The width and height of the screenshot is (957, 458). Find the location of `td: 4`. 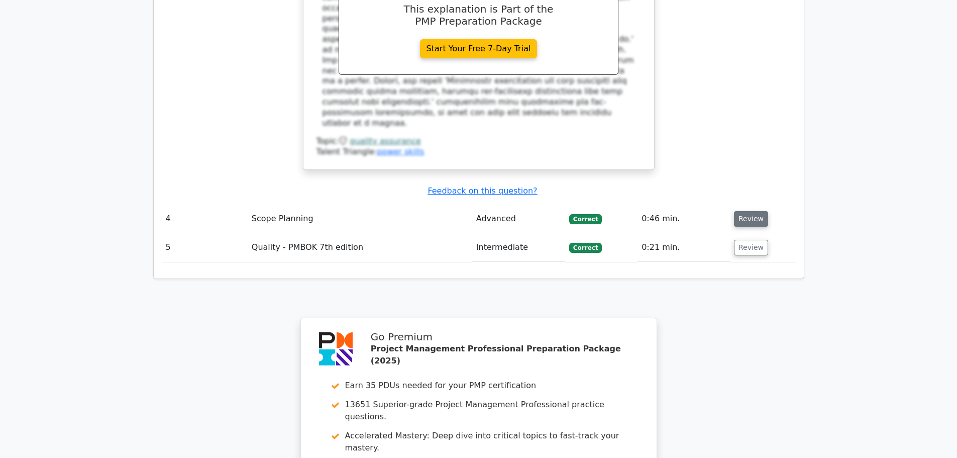

td: 4 is located at coordinates (204, 219).